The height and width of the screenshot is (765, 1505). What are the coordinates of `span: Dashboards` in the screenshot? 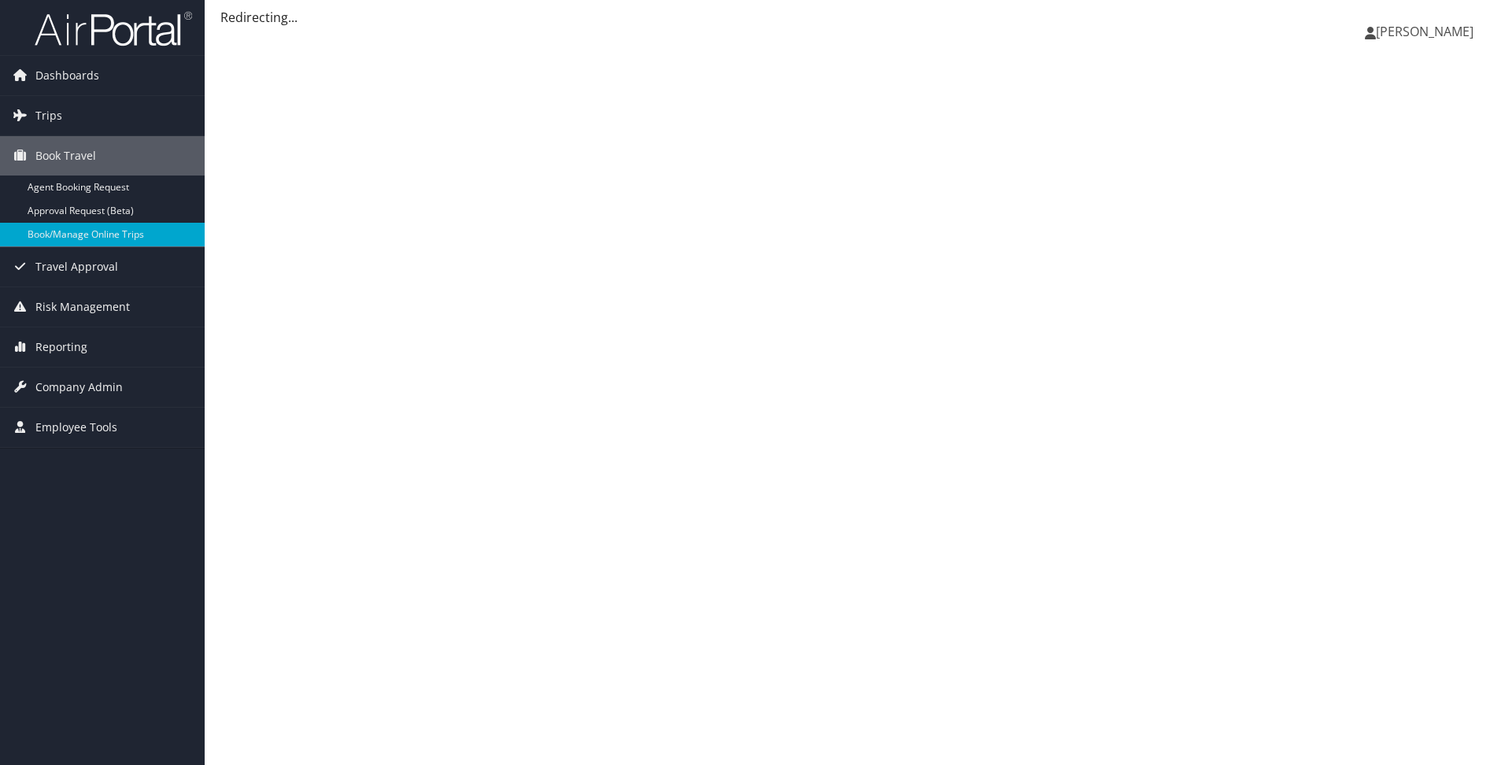 It's located at (67, 76).